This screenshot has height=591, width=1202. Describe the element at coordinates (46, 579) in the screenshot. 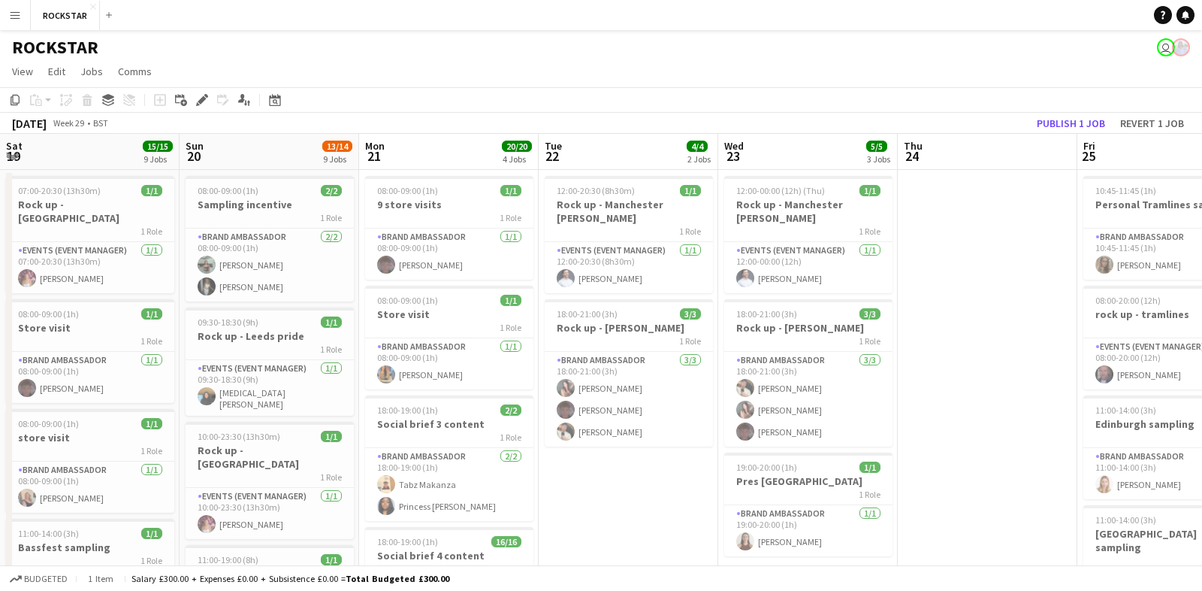

I see `span: Budgeted` at that location.